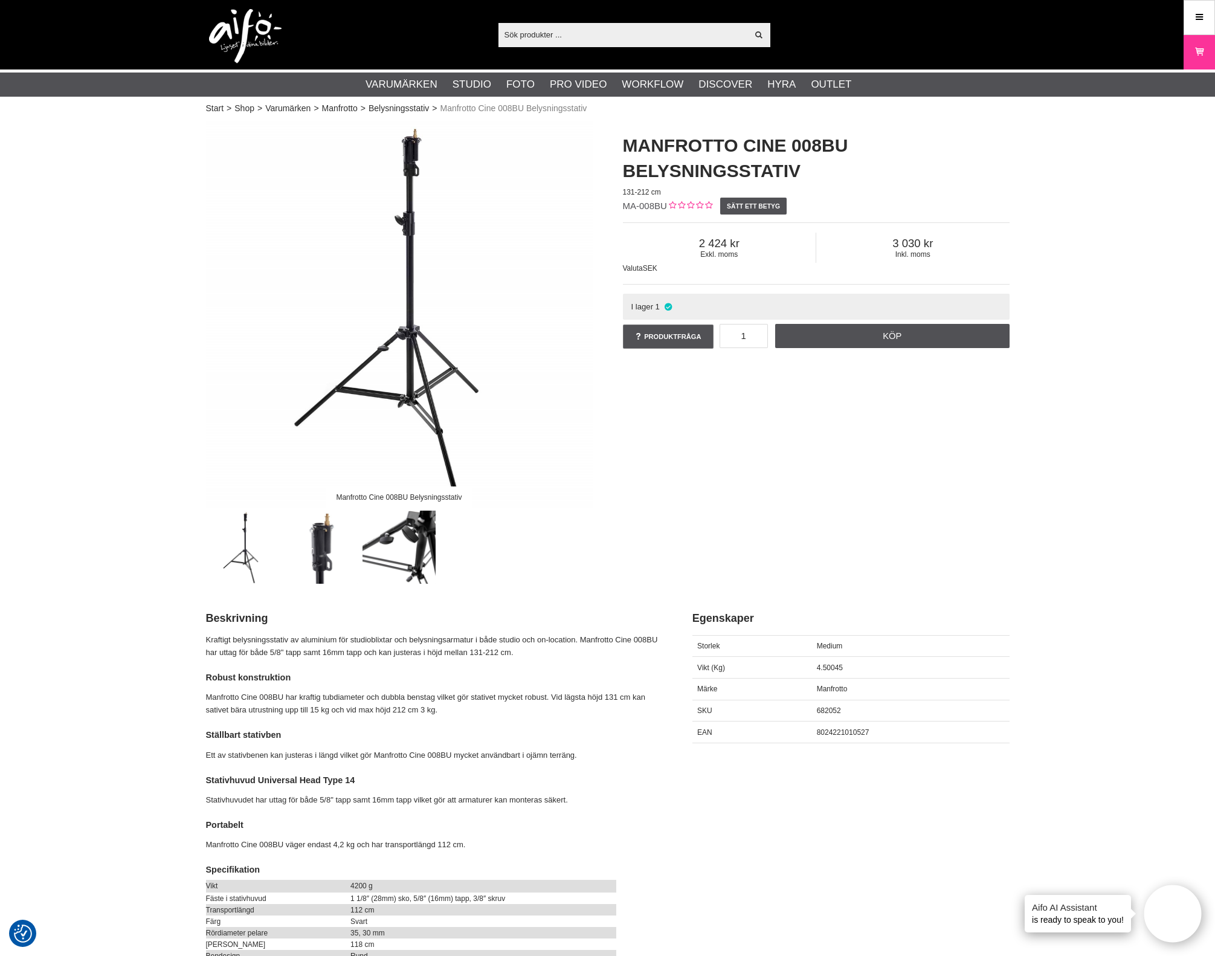 The height and width of the screenshot is (956, 1215). I want to click on span: Storlek, so click(708, 646).